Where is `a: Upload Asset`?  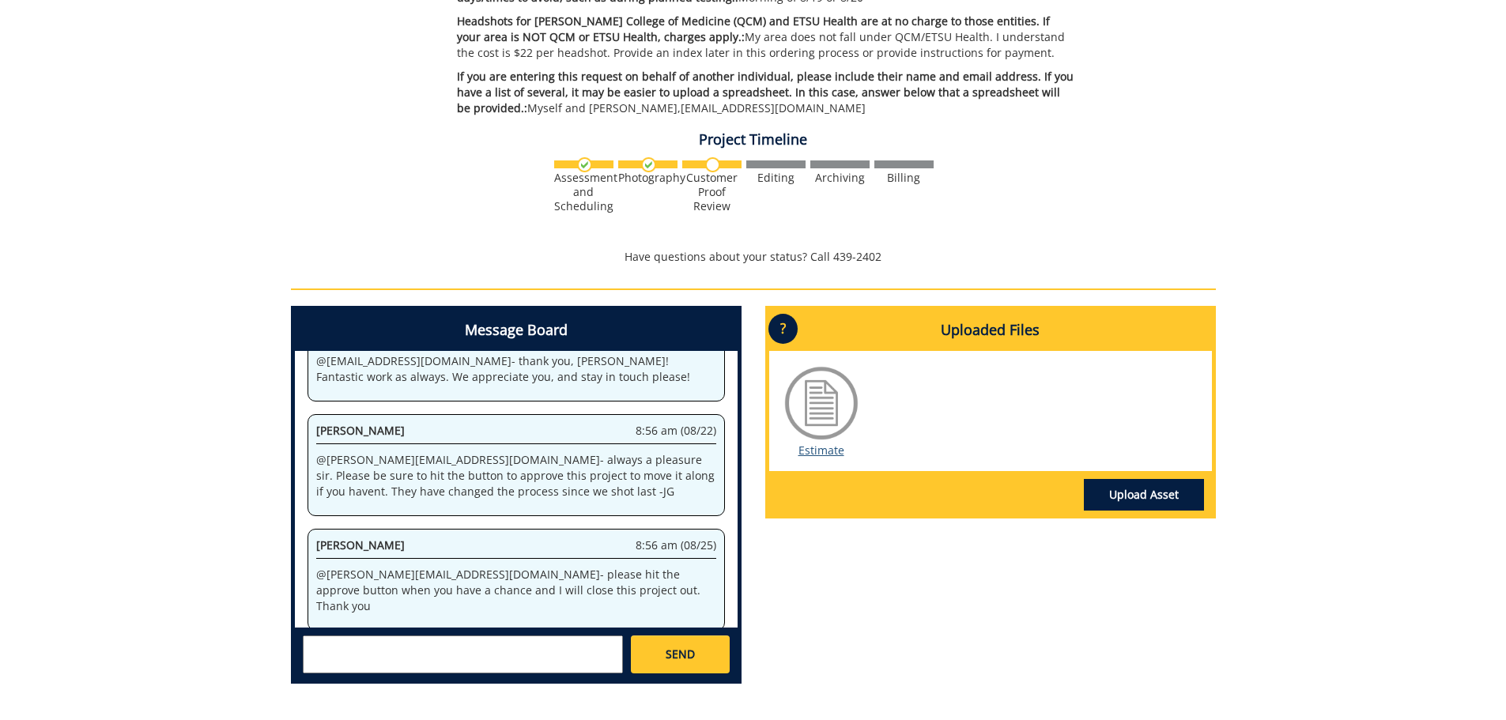
a: Upload Asset is located at coordinates (1144, 495).